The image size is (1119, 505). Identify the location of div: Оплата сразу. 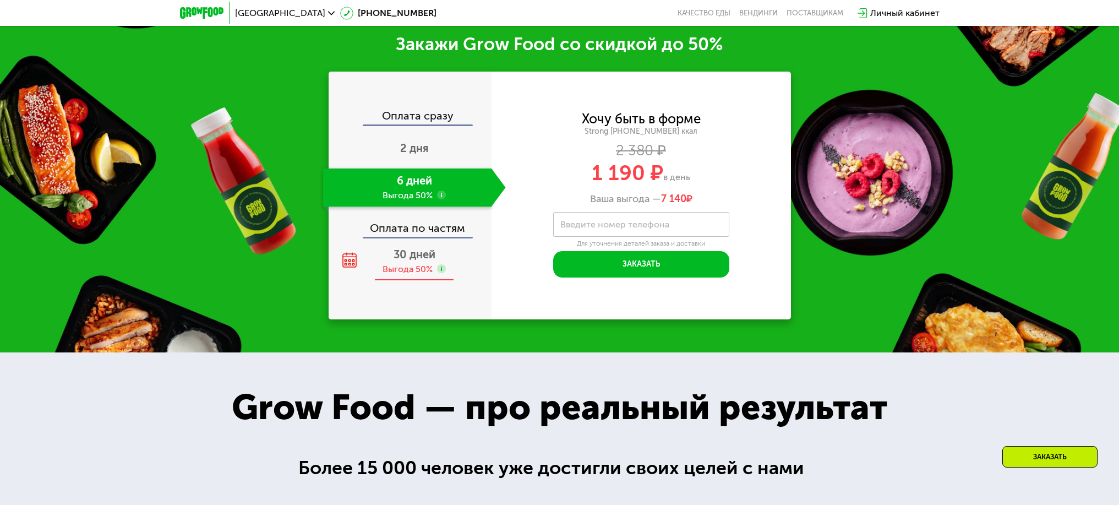
(411, 117).